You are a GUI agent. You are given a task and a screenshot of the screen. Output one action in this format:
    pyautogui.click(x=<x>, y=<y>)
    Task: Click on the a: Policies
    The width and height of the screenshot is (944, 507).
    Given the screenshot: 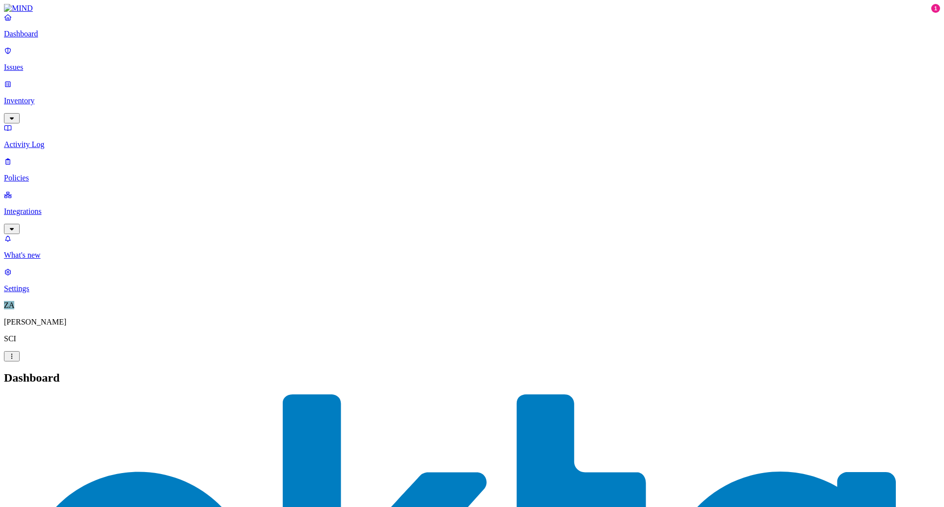 What is the action you would take?
    pyautogui.click(x=472, y=170)
    